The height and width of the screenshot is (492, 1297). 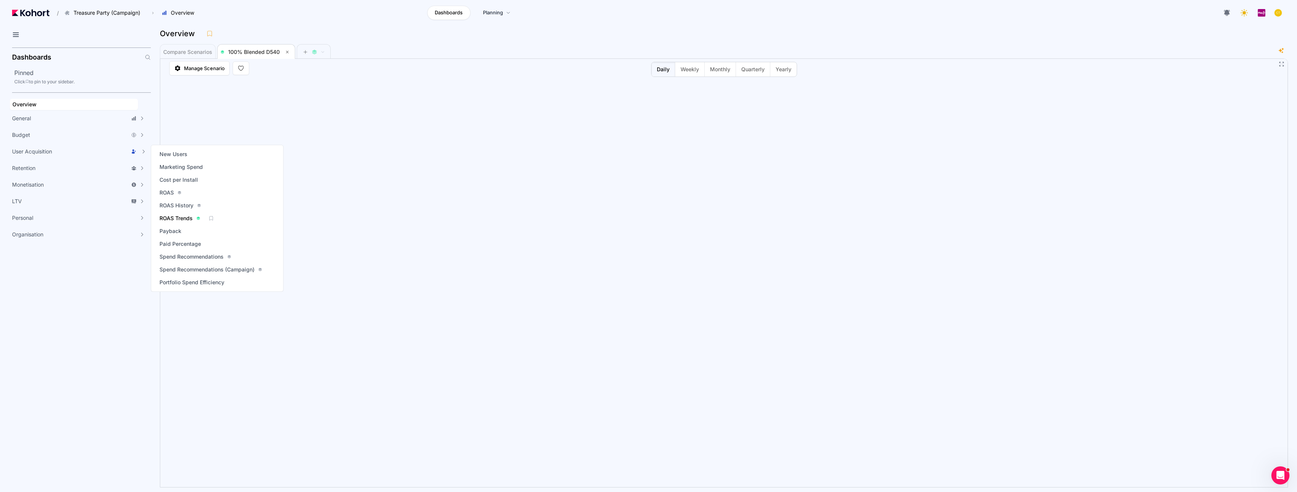 What do you see at coordinates (179, 180) in the screenshot?
I see `span: Cost per Install` at bounding box center [179, 180].